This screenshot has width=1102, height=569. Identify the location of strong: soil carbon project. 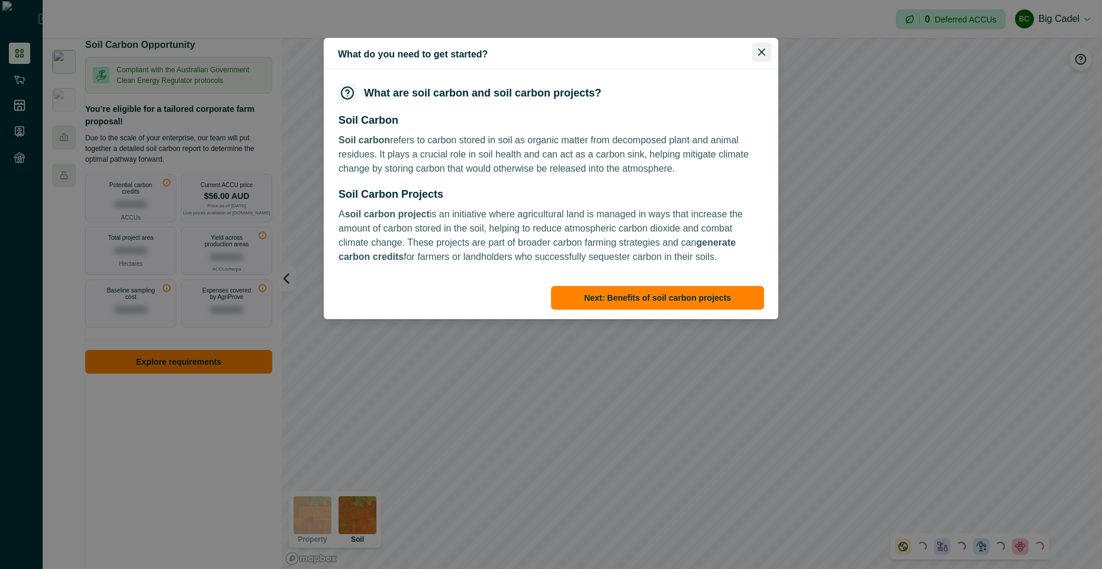
(387, 214).